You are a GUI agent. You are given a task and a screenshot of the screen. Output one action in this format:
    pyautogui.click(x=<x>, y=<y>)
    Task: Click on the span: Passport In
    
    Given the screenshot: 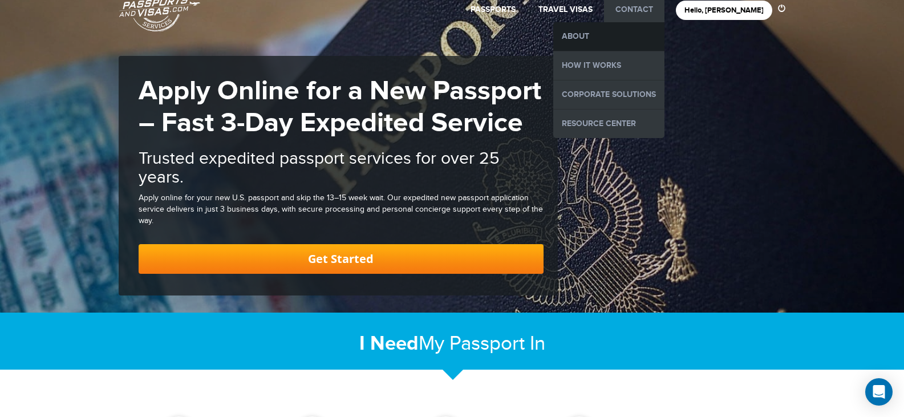 What is the action you would take?
    pyautogui.click(x=497, y=343)
    